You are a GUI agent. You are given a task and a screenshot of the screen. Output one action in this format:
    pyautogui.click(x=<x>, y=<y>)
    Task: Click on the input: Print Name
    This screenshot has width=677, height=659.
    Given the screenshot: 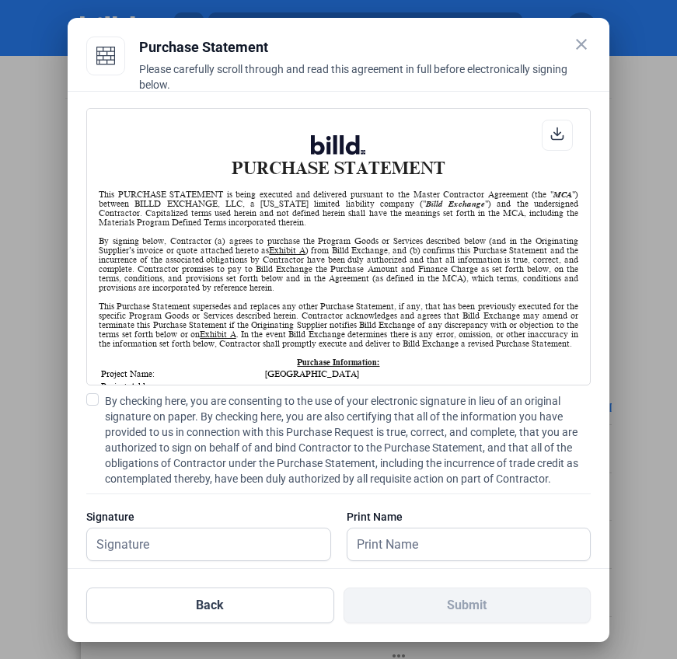 What is the action you would take?
    pyautogui.click(x=461, y=544)
    